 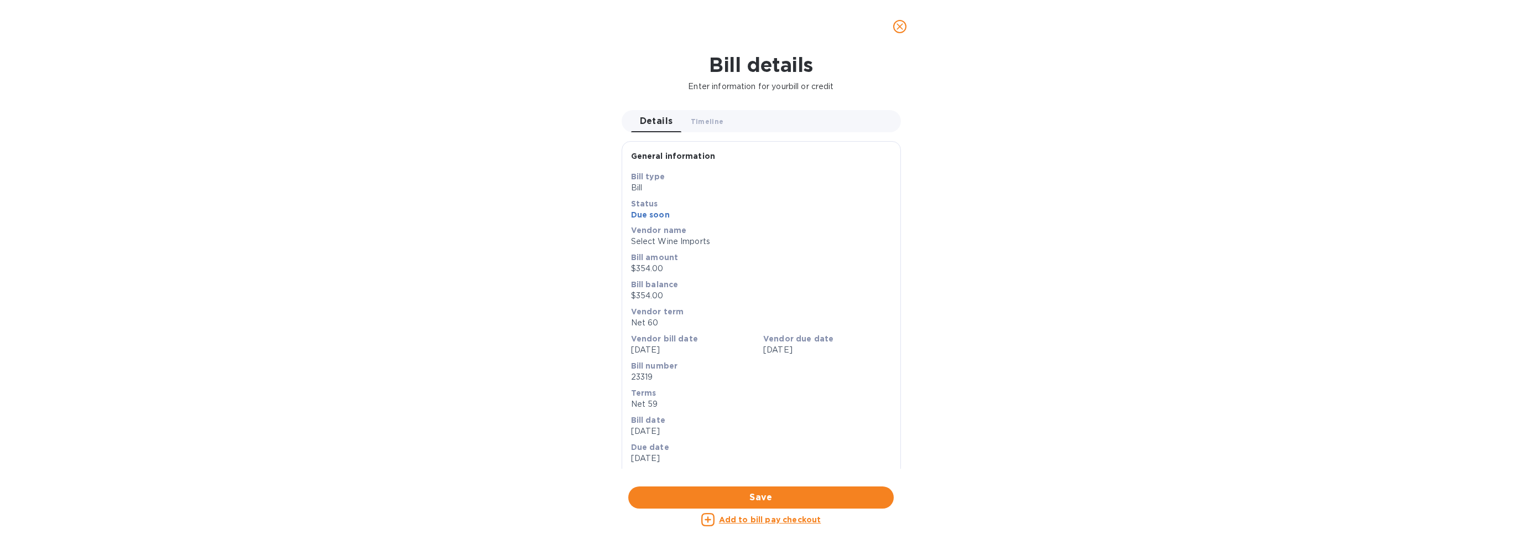 What do you see at coordinates (761, 404) in the screenshot?
I see `p: Net 59` at bounding box center [761, 404].